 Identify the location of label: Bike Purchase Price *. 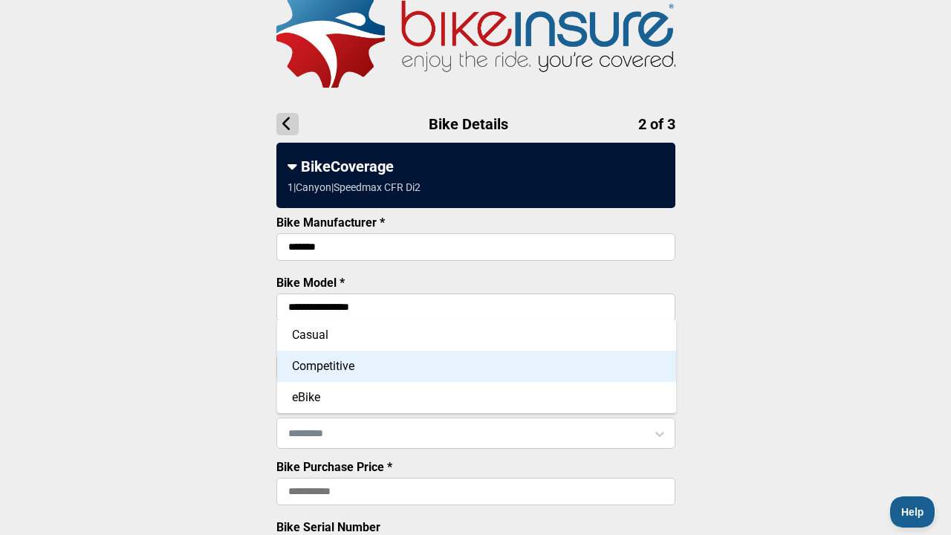
(334, 467).